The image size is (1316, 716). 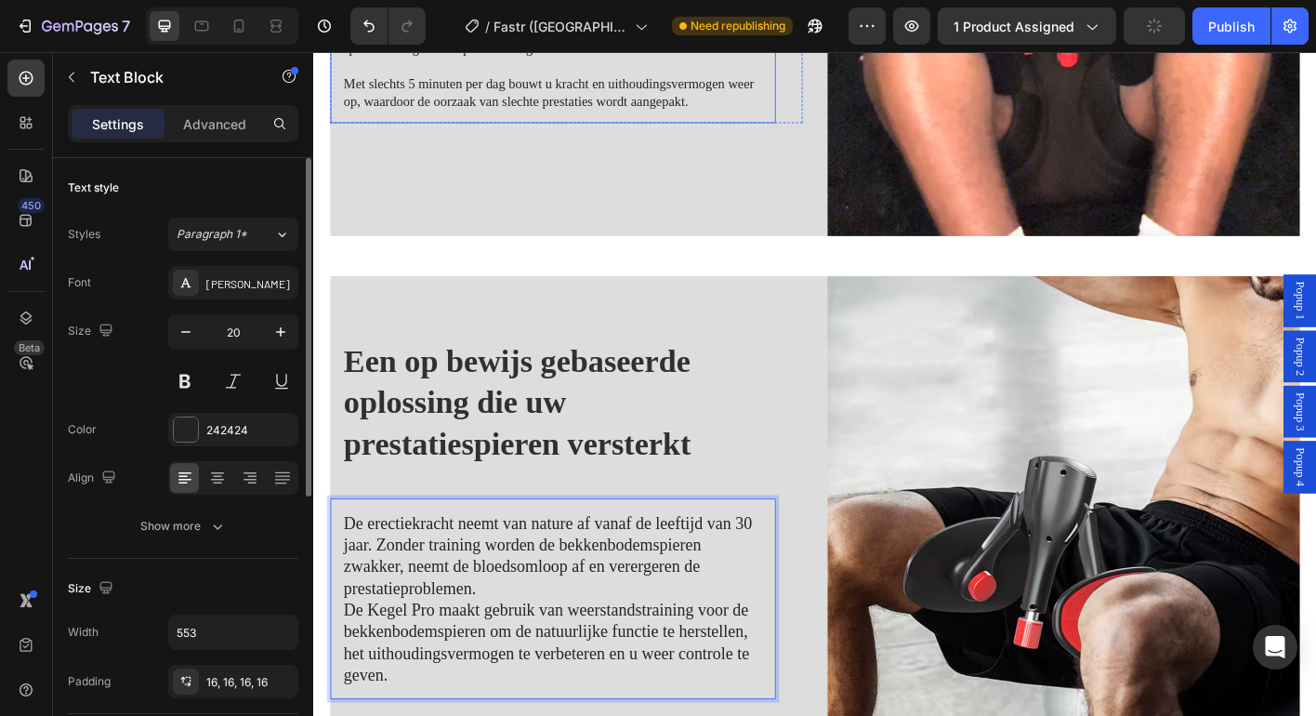 What do you see at coordinates (1014, 26) in the screenshot?
I see `span: 1 product assigned` at bounding box center [1014, 26].